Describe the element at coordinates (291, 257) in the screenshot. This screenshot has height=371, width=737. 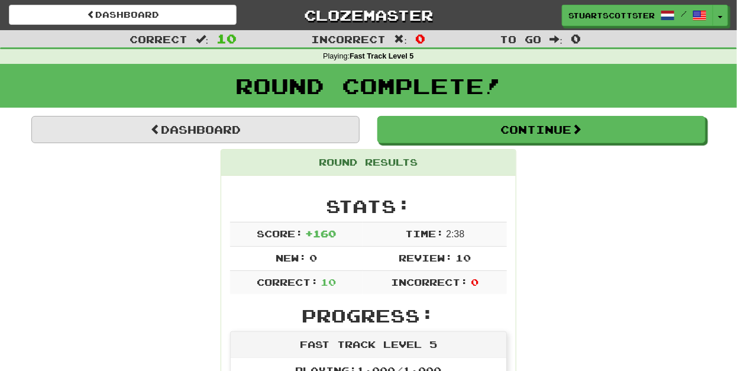
I see `span: New:` at that location.